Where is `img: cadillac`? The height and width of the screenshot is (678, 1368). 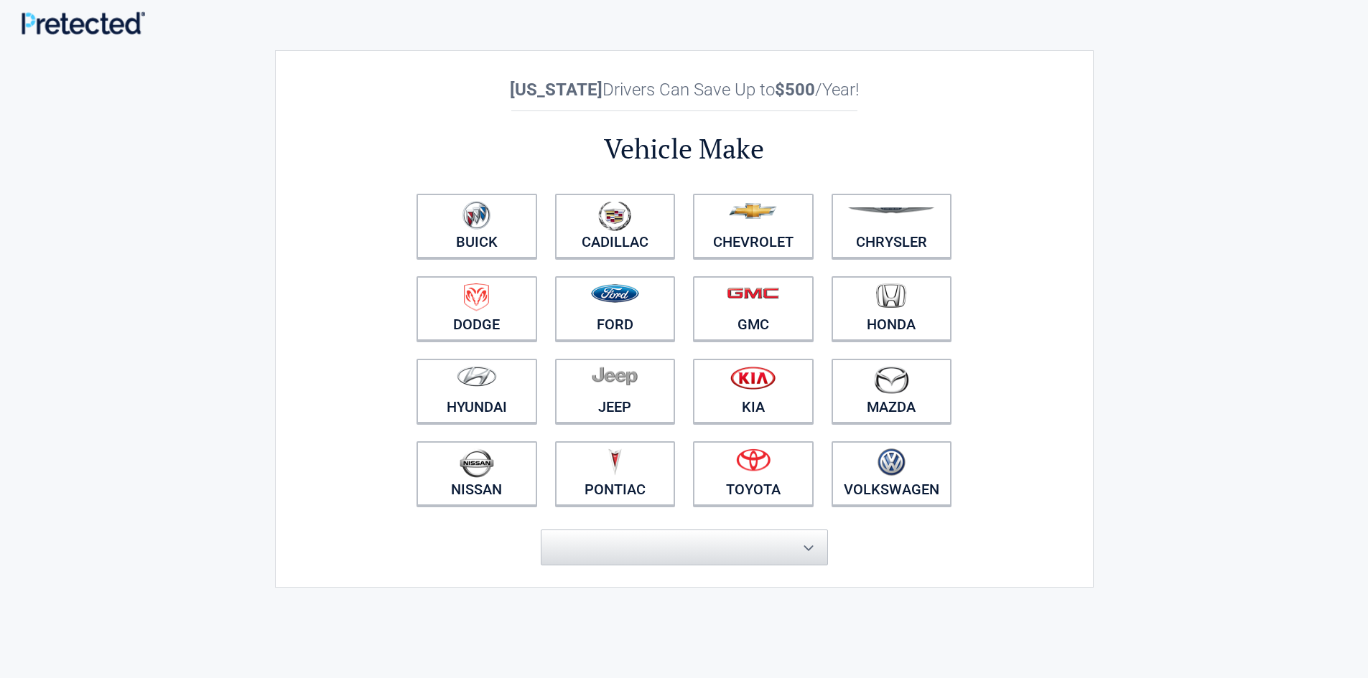 img: cadillac is located at coordinates (615, 216).